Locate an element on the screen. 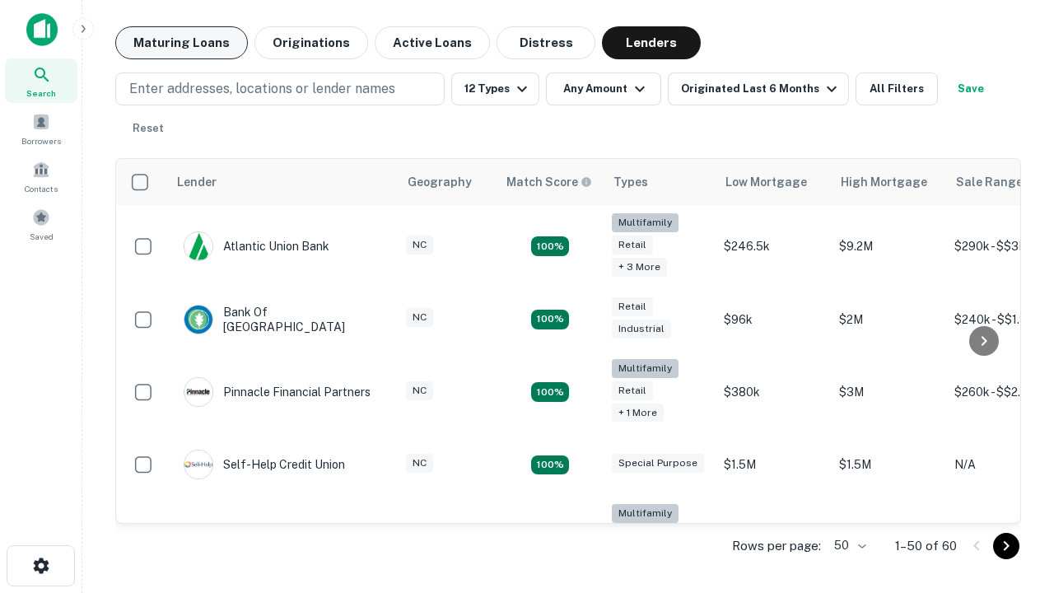 The height and width of the screenshot is (593, 1054). p: 1–50 of 60 is located at coordinates (926, 546).